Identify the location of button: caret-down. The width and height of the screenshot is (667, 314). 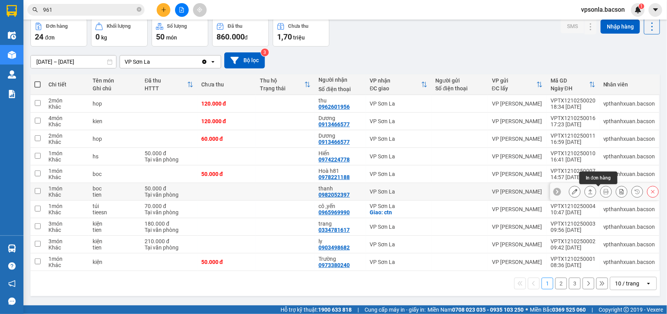
(655, 10).